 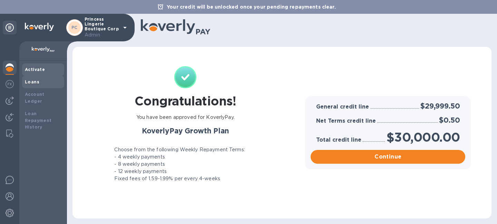 What do you see at coordinates (251, 7) in the screenshot?
I see `b: Your credit will be unlocked once your pending repayments clear.` at bounding box center [251, 7].